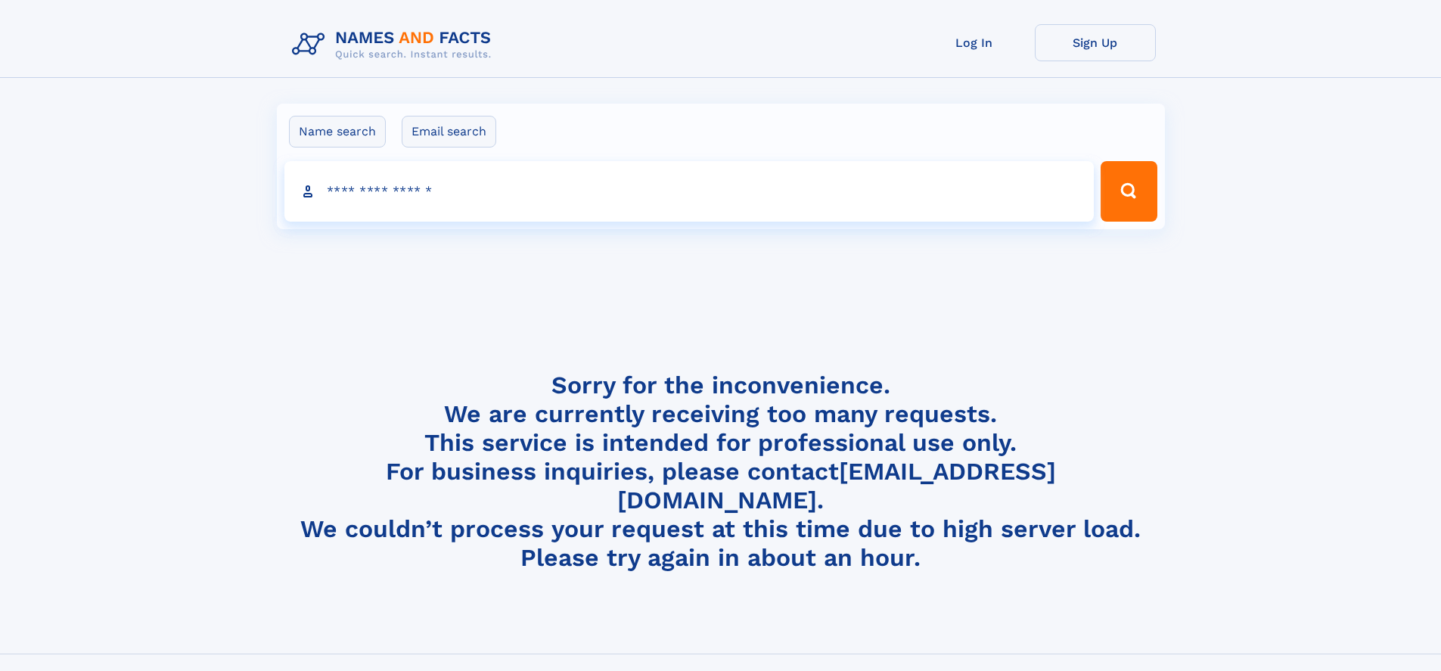 The width and height of the screenshot is (1441, 671). I want to click on label: Email search, so click(449, 132).